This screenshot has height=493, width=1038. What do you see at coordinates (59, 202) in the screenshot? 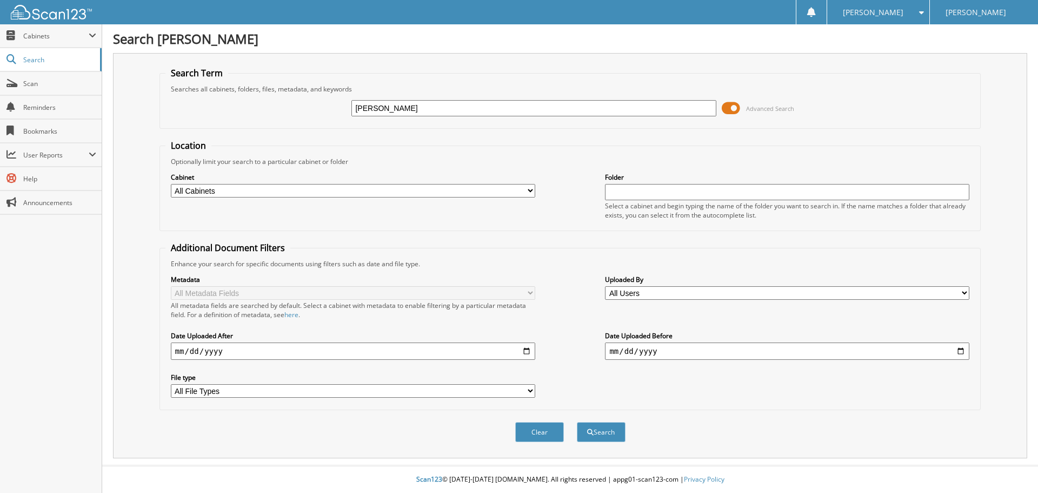
I see `span: Announcements` at bounding box center [59, 202].